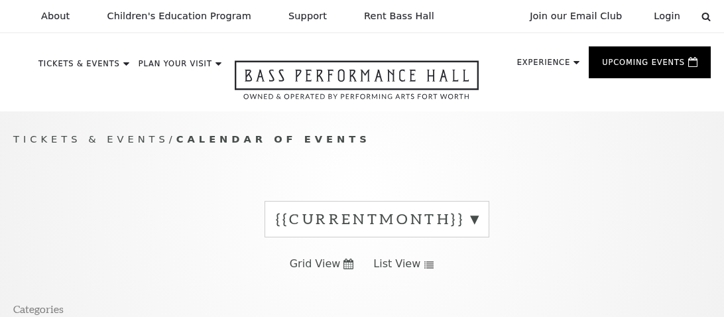 The height and width of the screenshot is (317, 724). What do you see at coordinates (543, 66) in the screenshot?
I see `p: Experience` at bounding box center [543, 66].